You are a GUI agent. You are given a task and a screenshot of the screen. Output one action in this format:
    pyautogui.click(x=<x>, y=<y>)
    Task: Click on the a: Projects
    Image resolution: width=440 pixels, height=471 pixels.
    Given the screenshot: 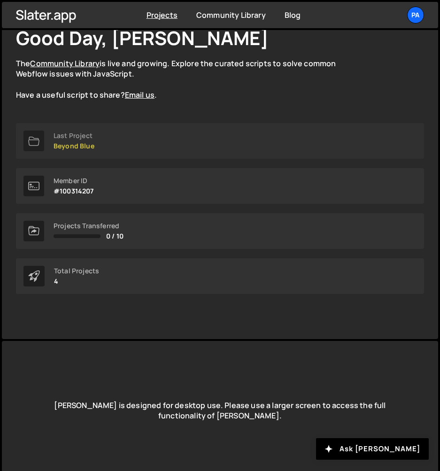 What is the action you would take?
    pyautogui.click(x=162, y=15)
    